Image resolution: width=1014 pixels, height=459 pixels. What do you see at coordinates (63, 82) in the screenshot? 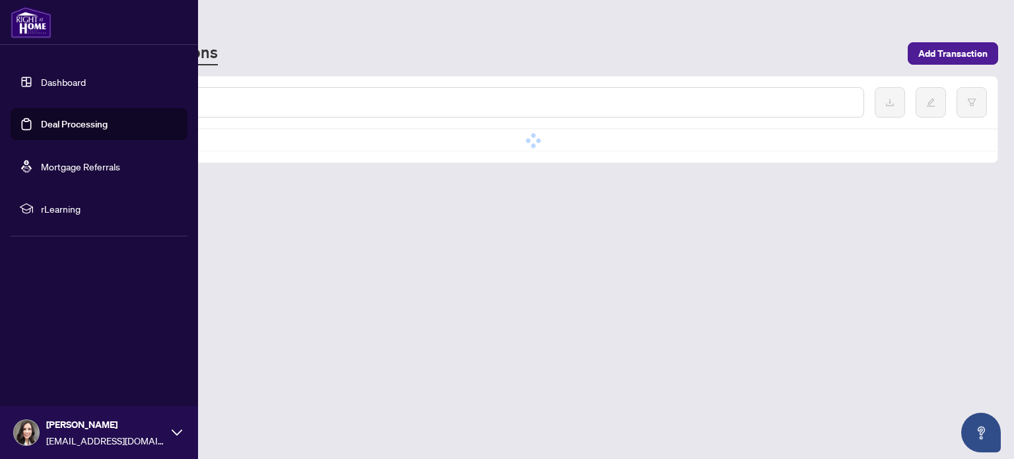
I see `a: Dashboard` at bounding box center [63, 82].